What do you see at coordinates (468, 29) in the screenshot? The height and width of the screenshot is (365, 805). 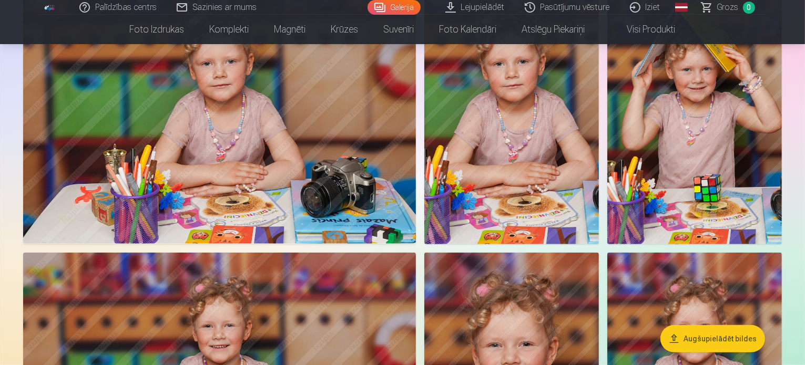 I see `a: Foto kalendāri` at bounding box center [468, 29].